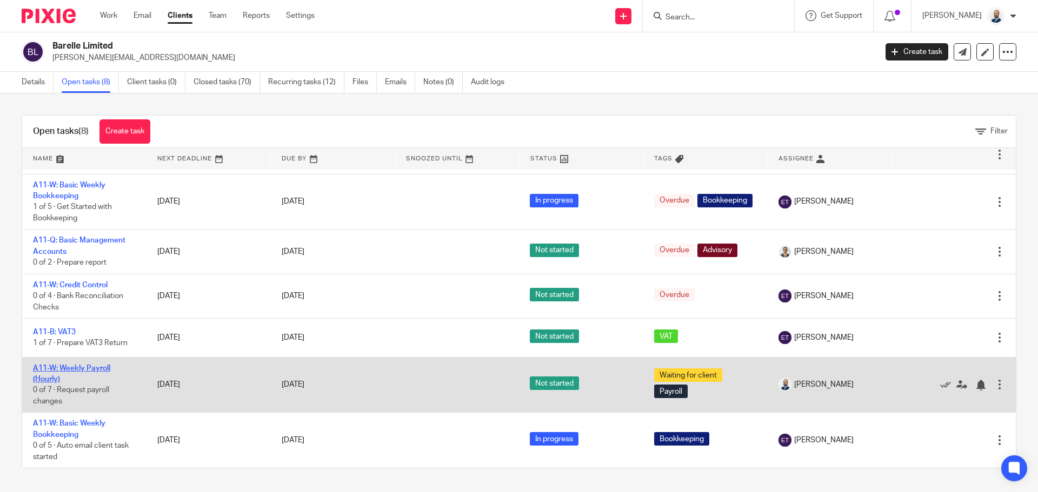 Image resolution: width=1038 pixels, height=492 pixels. I want to click on a: Notes (0), so click(443, 82).